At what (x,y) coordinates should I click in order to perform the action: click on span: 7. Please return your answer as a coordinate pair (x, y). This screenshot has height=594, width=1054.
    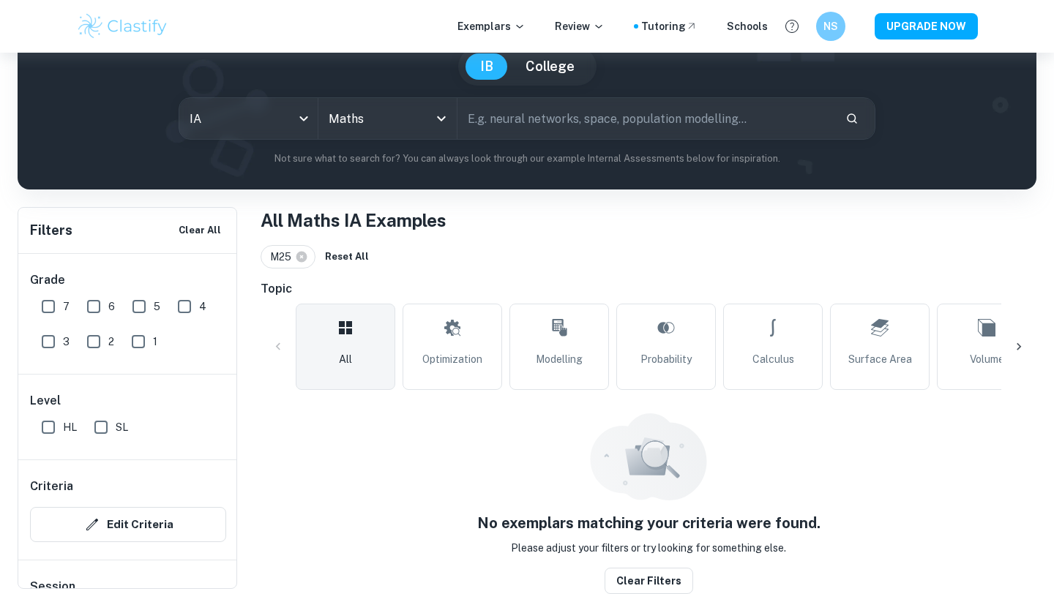
    Looking at the image, I should click on (66, 307).